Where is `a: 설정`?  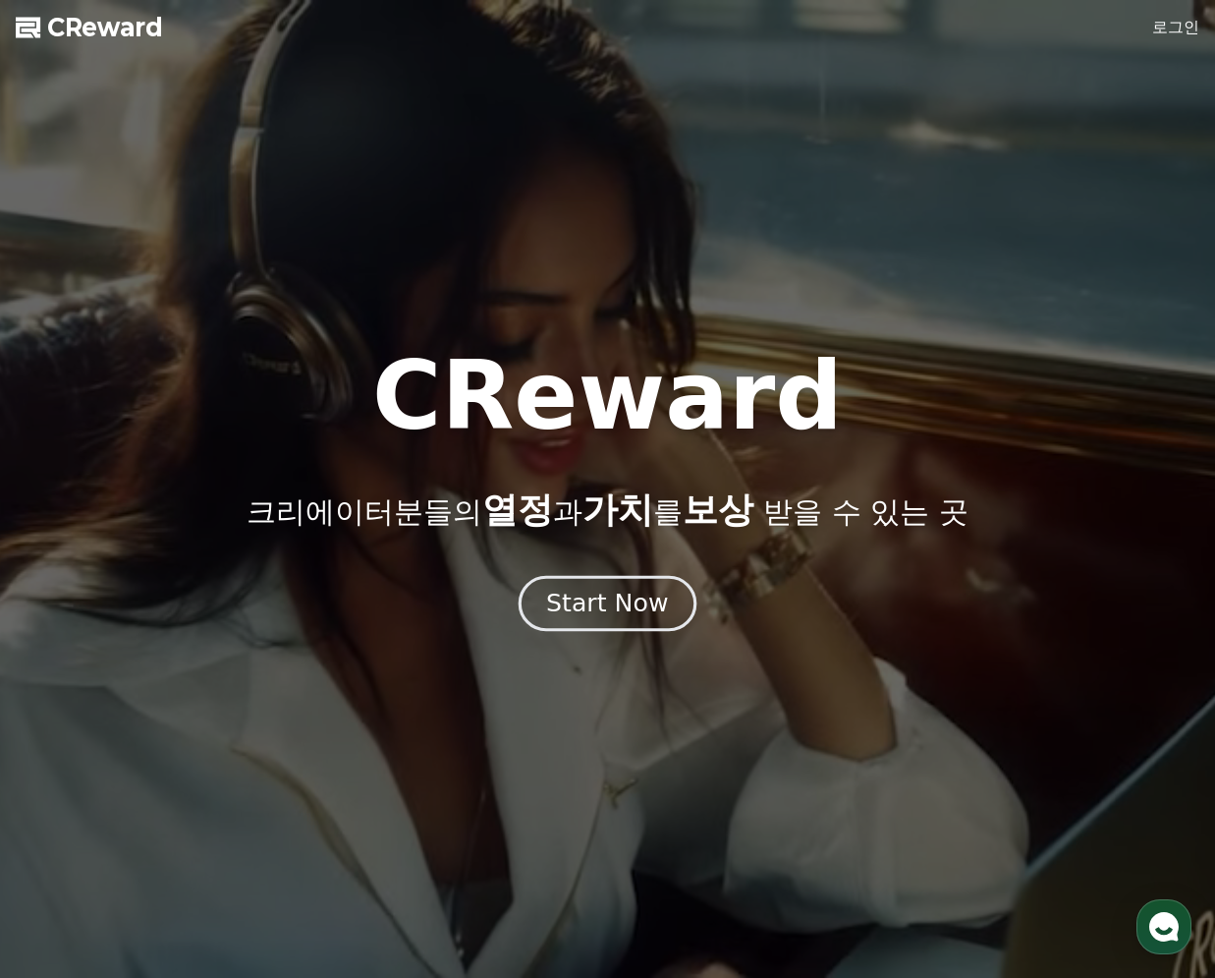
a: 설정 is located at coordinates (315, 647).